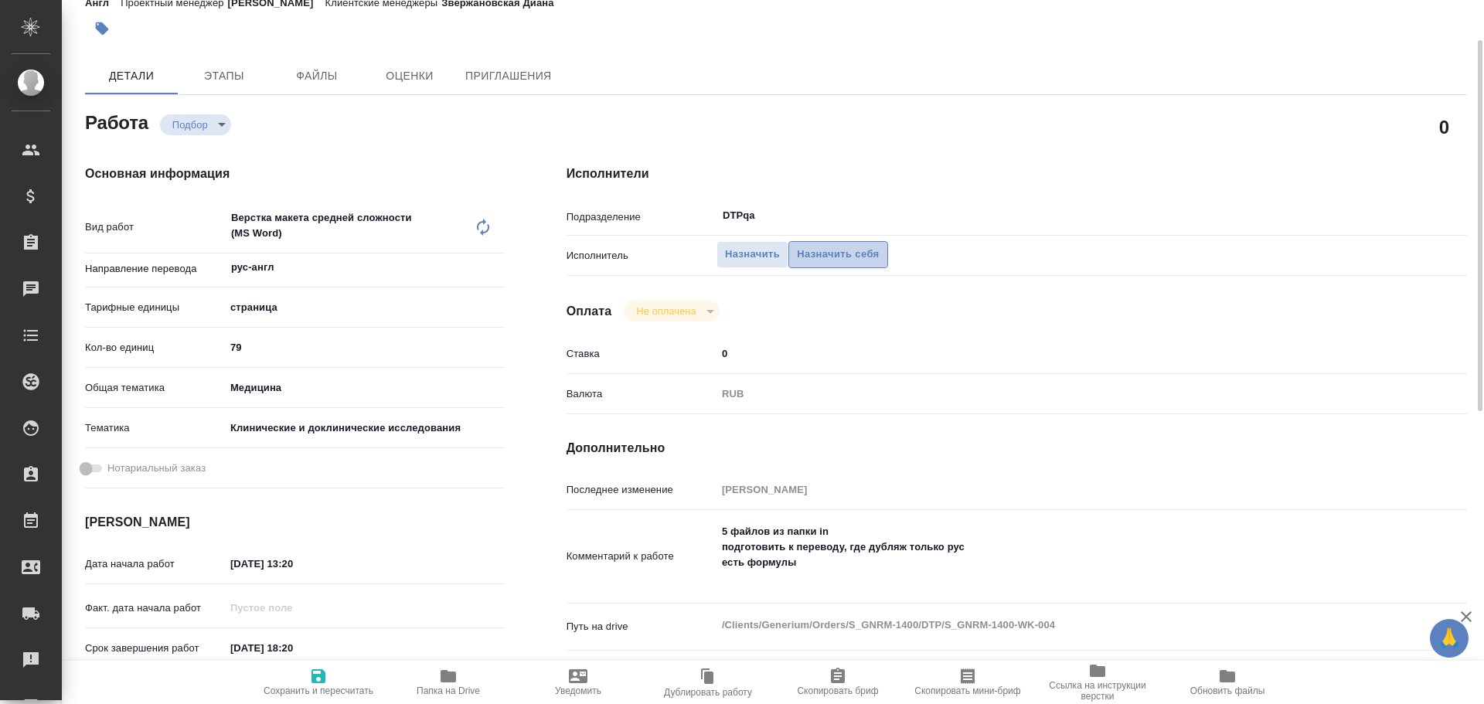 The width and height of the screenshot is (1484, 704). I want to click on p: Подразделение, so click(641, 217).